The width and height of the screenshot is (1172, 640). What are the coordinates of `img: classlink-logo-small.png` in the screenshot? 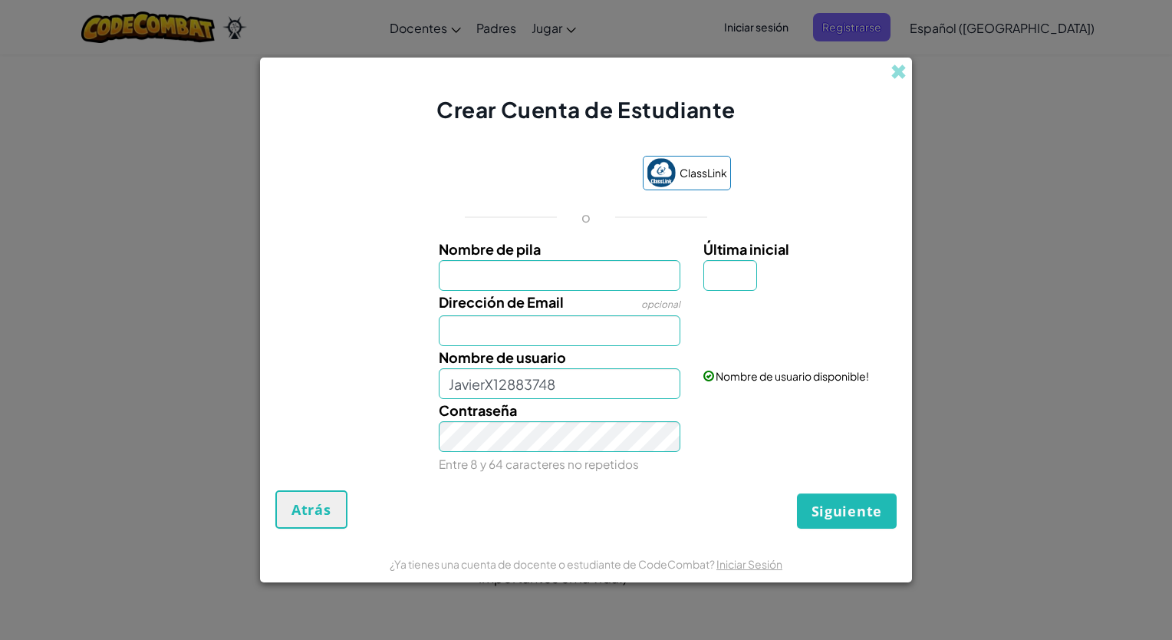 It's located at (661, 173).